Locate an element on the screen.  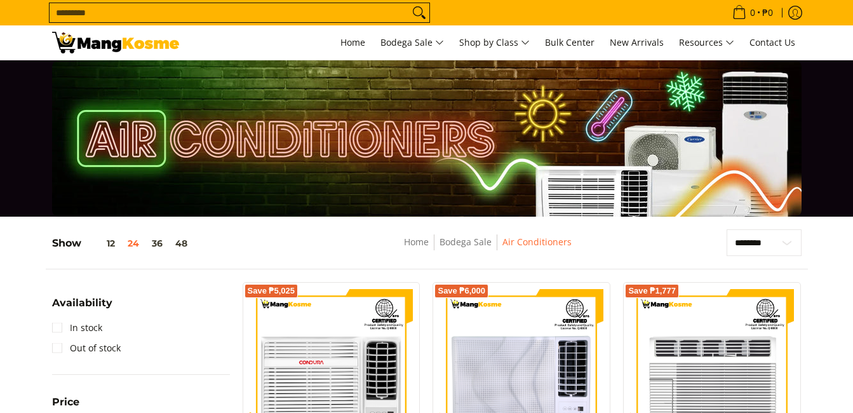
span: 0 is located at coordinates (753, 13).